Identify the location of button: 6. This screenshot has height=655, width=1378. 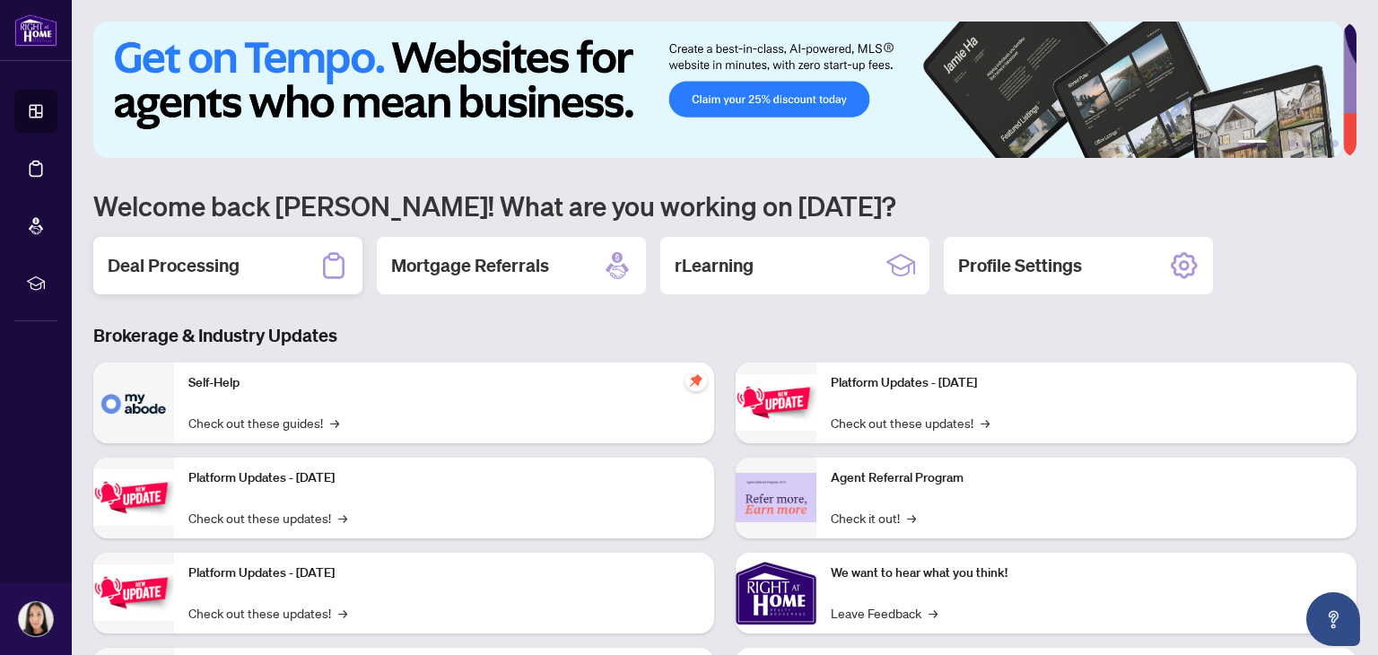
(1335, 144).